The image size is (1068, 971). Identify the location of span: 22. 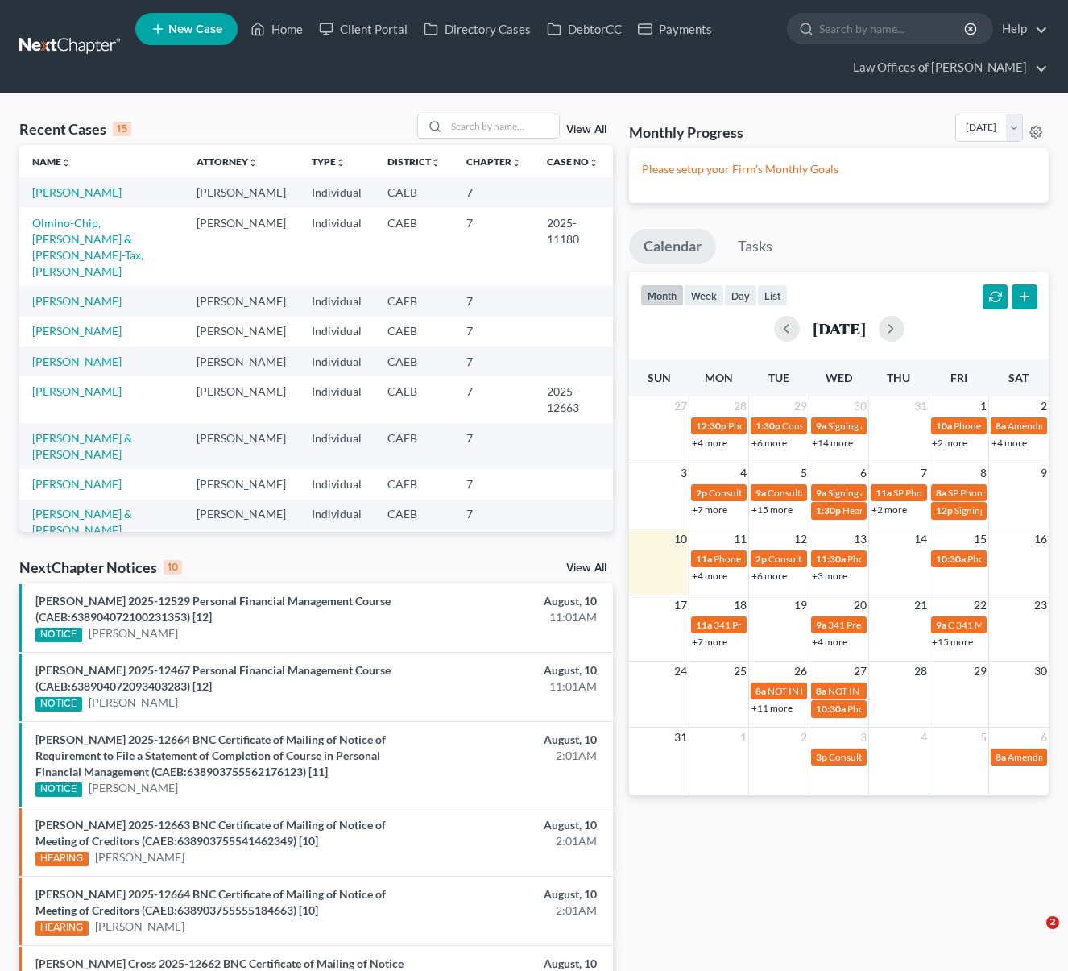
(981, 605).